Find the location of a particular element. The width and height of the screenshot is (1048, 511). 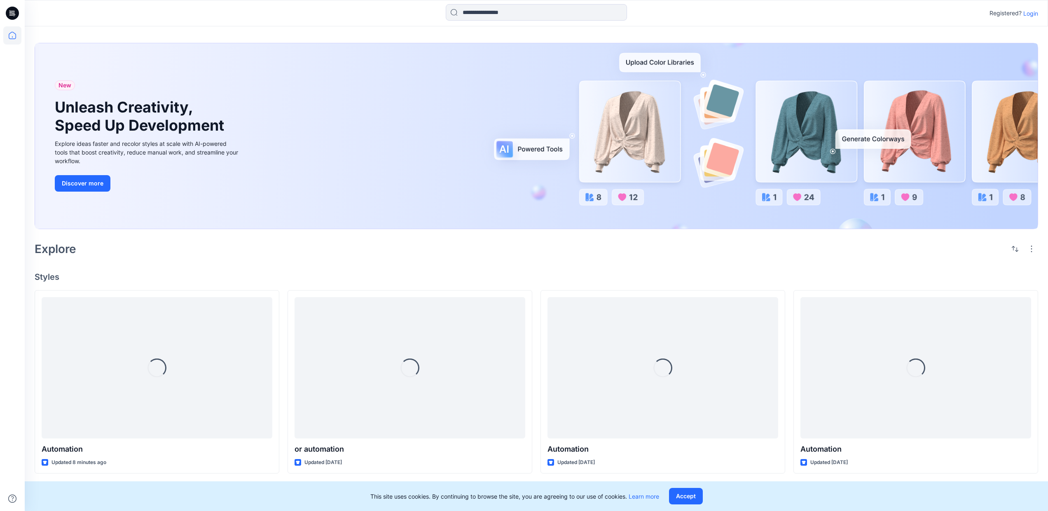

p: This site uses cookies. By continuing to browse the site, you are agreeing to our use of cookies. is located at coordinates (515, 496).